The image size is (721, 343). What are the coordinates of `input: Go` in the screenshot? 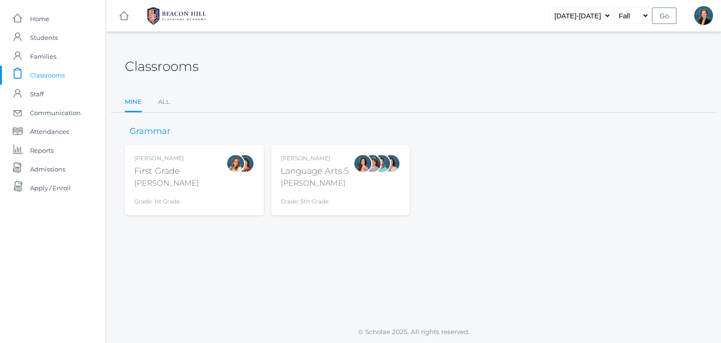 It's located at (664, 15).